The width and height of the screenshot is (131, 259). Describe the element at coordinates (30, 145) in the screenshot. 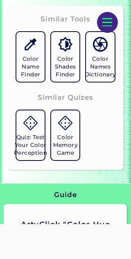

I see `h5: Quiz: Test Your Color Perception` at that location.